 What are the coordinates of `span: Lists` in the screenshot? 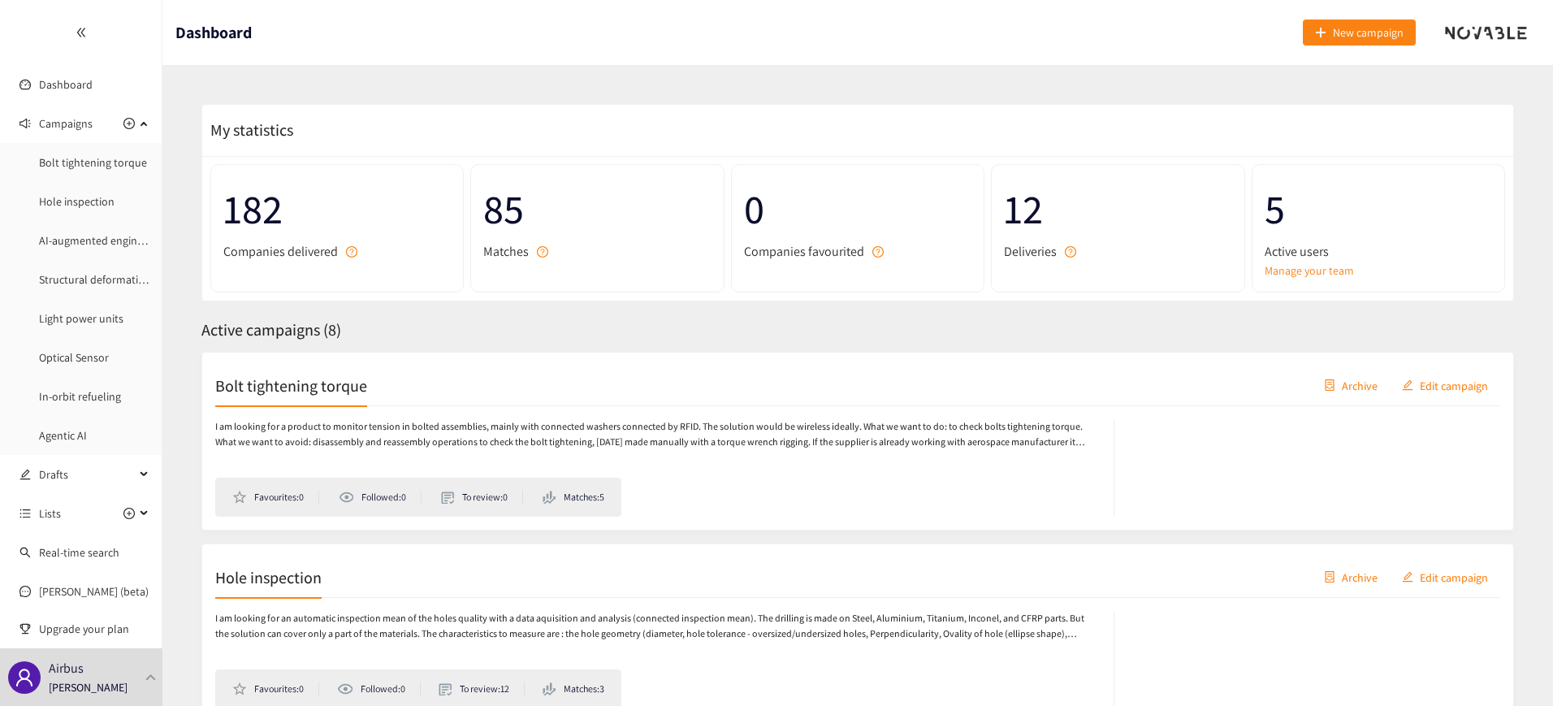 It's located at (50, 513).